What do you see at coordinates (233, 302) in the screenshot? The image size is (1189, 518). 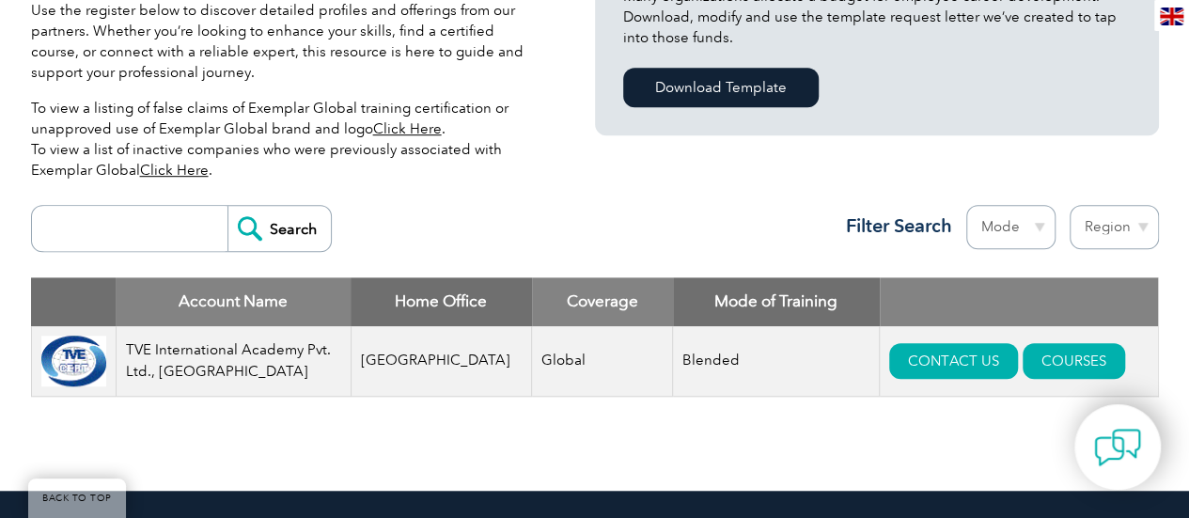 I see `th: Account Name: activate to sort column descending` at bounding box center [233, 302].